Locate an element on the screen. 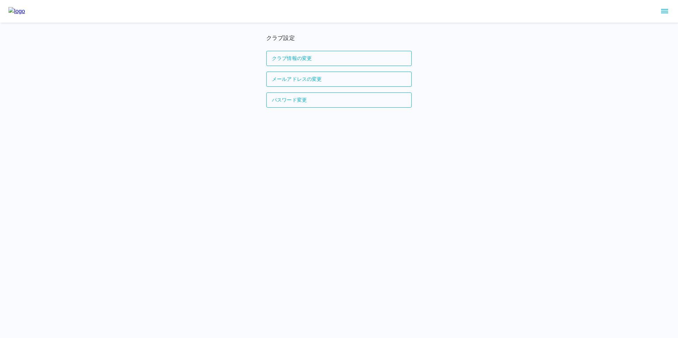 This screenshot has height=338, width=678. p: クラブ情報の変更 is located at coordinates (292, 58).